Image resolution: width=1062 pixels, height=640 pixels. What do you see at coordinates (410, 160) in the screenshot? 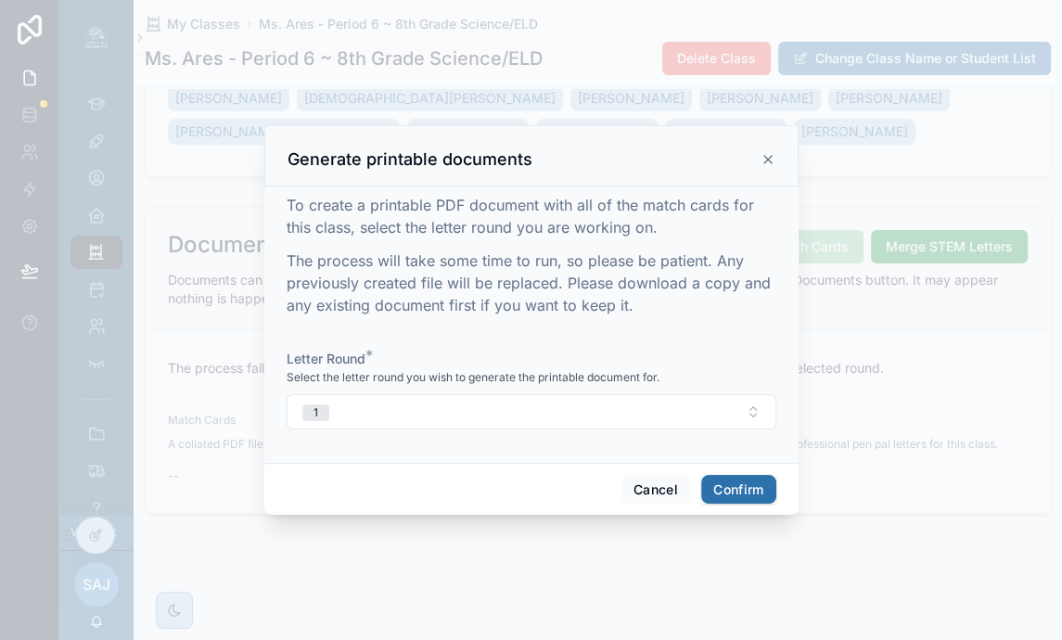
I see `h3: Generate printable documents` at bounding box center [410, 160].